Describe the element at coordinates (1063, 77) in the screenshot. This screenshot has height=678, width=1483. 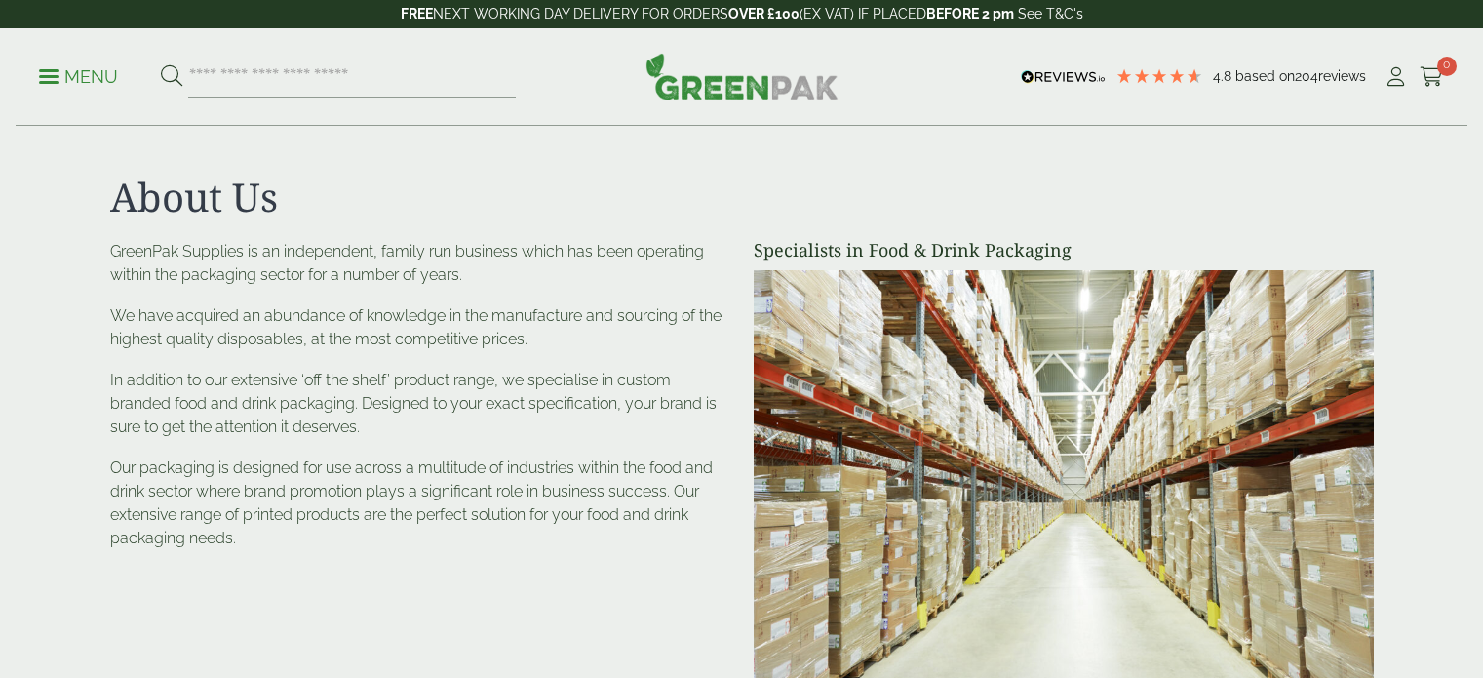
I see `img: REVIEWS.io` at that location.